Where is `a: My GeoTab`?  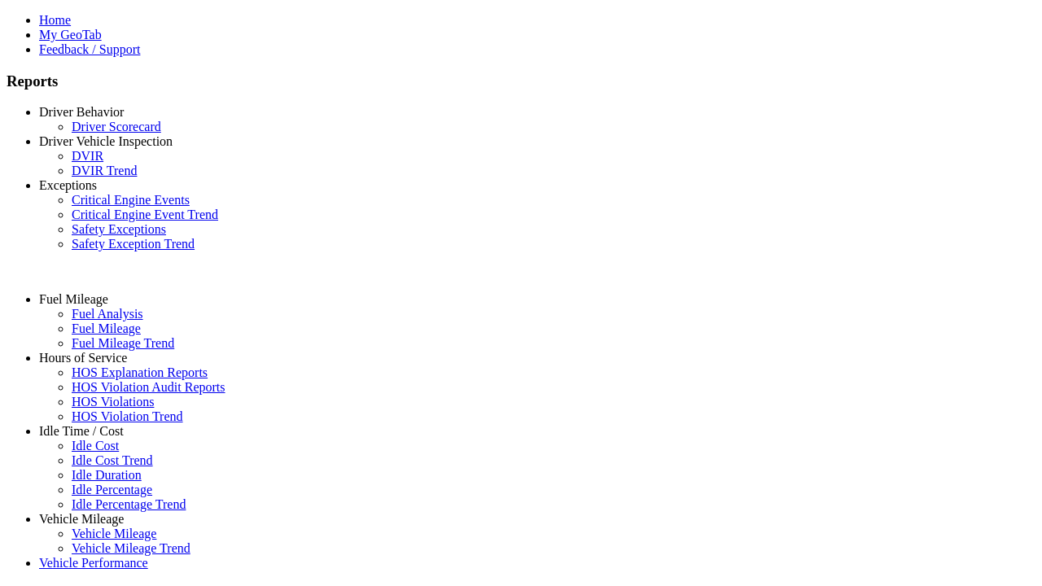 a: My GeoTab is located at coordinates (70, 34).